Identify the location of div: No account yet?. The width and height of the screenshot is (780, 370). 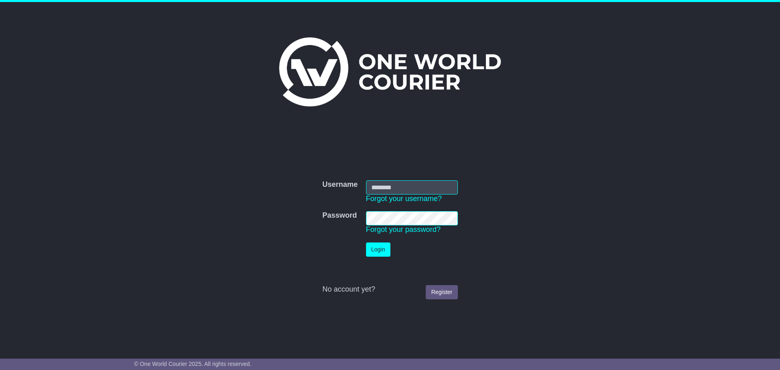
(389, 290).